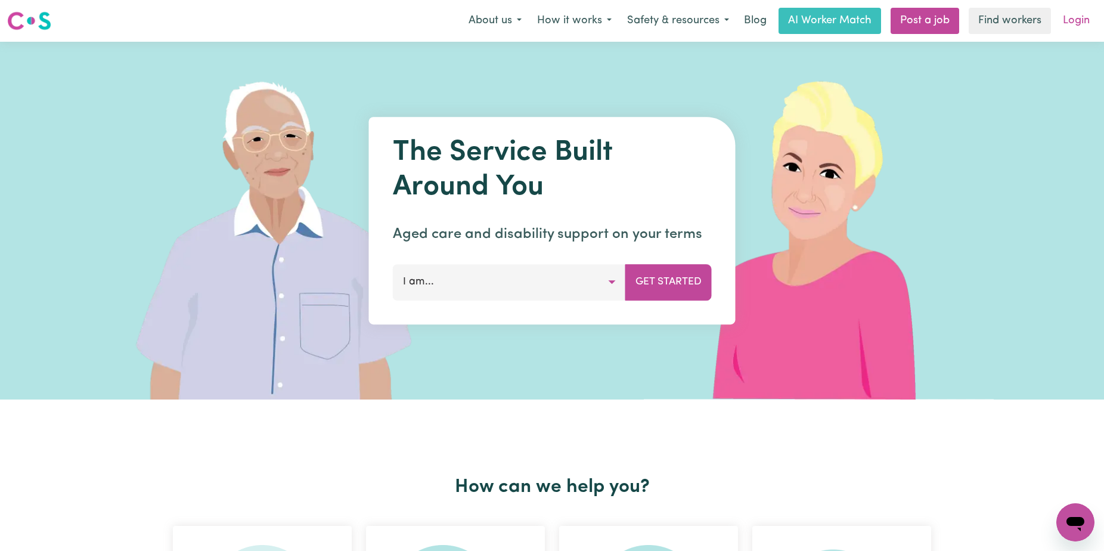 The width and height of the screenshot is (1104, 551). Describe the element at coordinates (509, 282) in the screenshot. I see `button: I am...` at that location.